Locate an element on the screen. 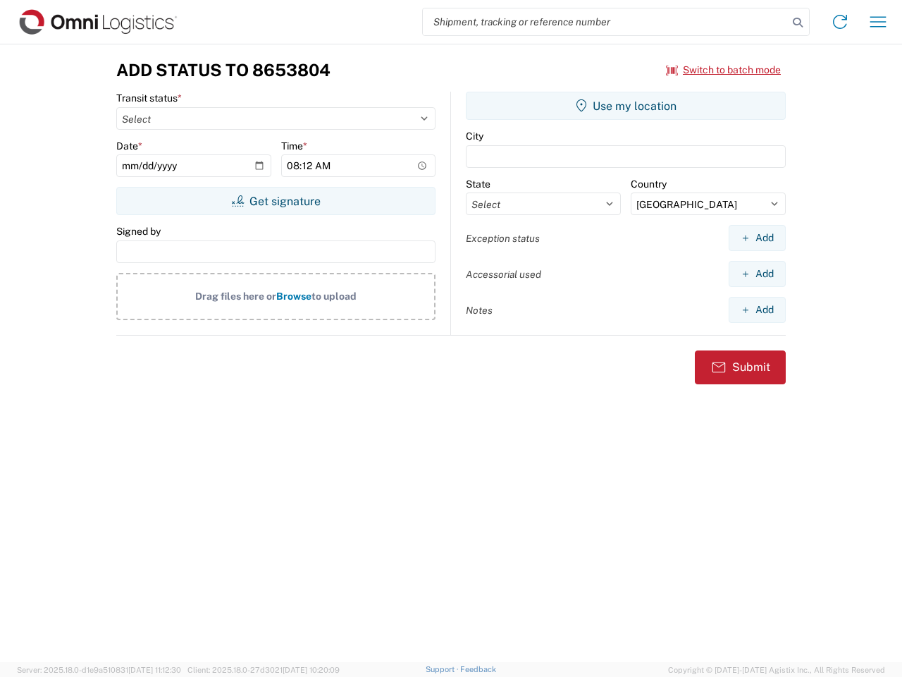 This screenshot has width=902, height=677. span: Drag files here or is located at coordinates (235, 296).